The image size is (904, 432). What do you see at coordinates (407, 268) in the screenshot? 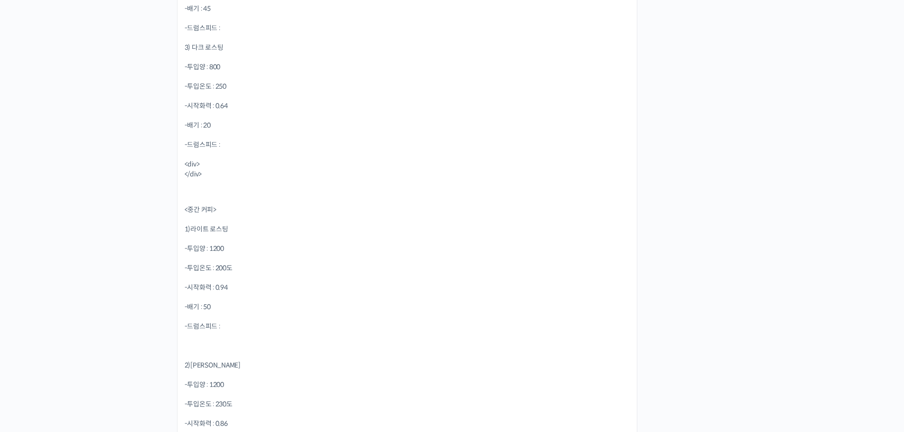
I see `p: -투입온도 : 200도` at bounding box center [407, 268].